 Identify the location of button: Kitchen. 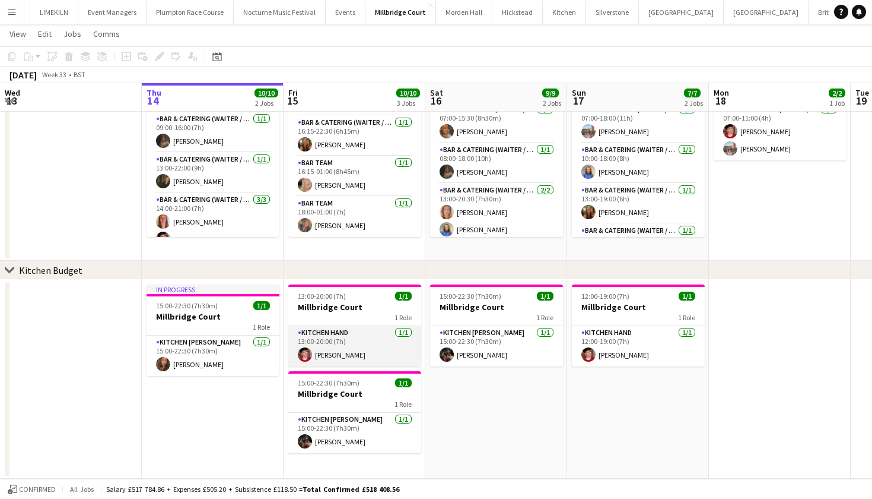
(564, 12).